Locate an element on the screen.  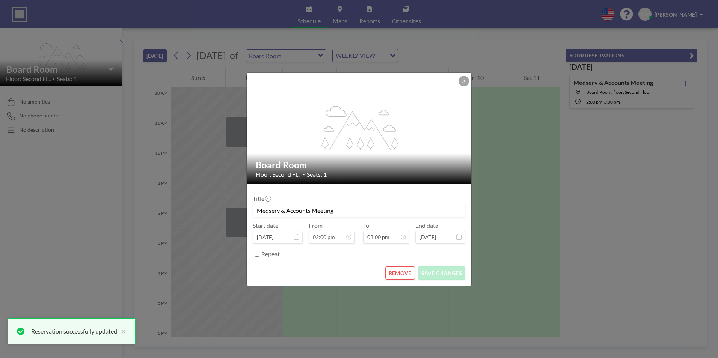
span: Seats: 1 is located at coordinates (316, 175).